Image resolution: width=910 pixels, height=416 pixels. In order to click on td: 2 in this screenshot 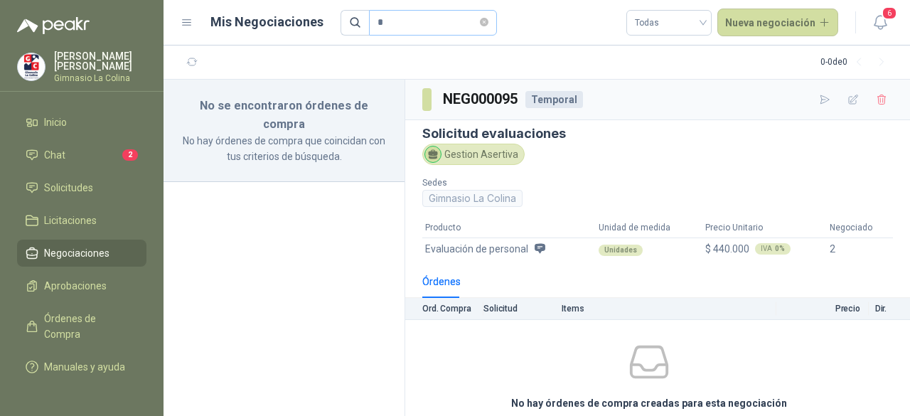, I will do `click(859, 248)`.